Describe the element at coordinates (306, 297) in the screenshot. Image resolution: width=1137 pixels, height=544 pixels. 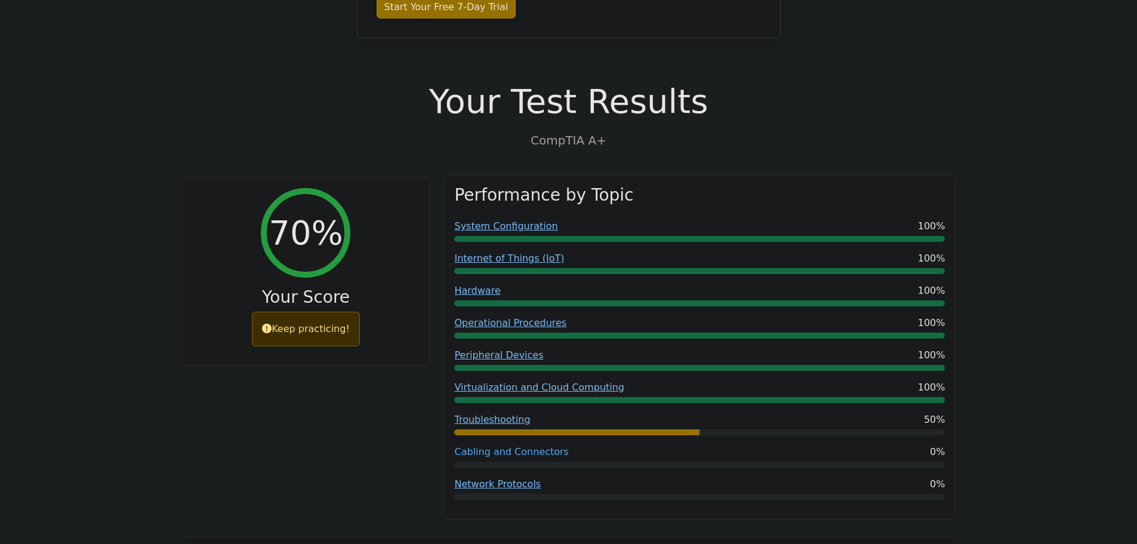
I see `h3: Your Score` at that location.